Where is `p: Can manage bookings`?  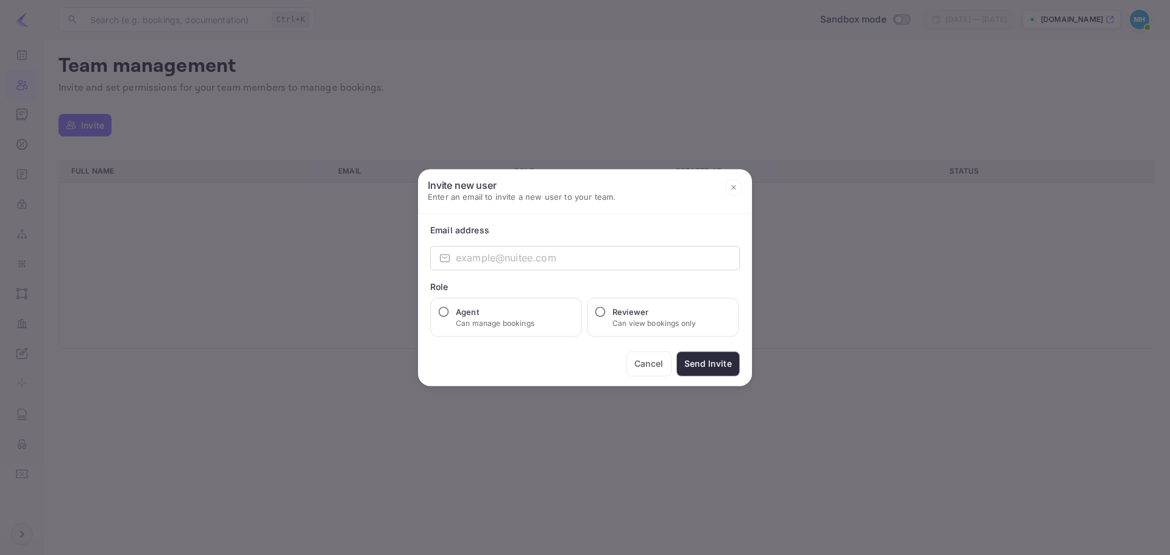 p: Can manage bookings is located at coordinates (495, 323).